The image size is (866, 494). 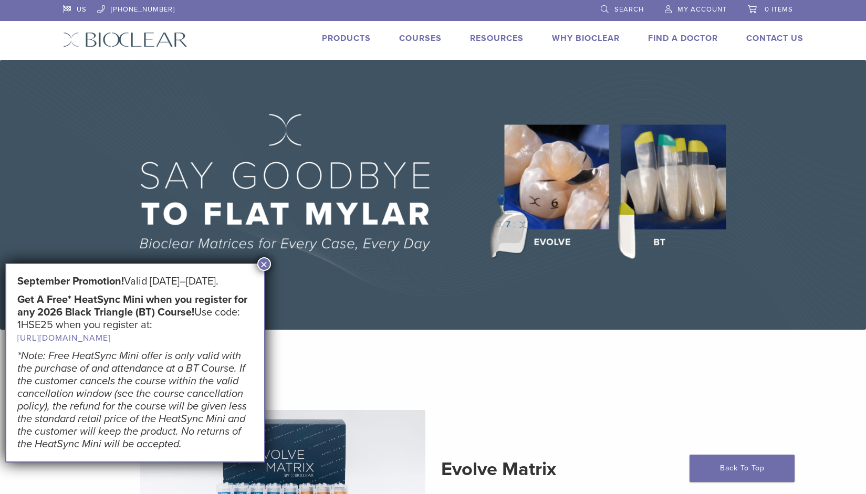 What do you see at coordinates (779, 9) in the screenshot?
I see `span: 0 items` at bounding box center [779, 9].